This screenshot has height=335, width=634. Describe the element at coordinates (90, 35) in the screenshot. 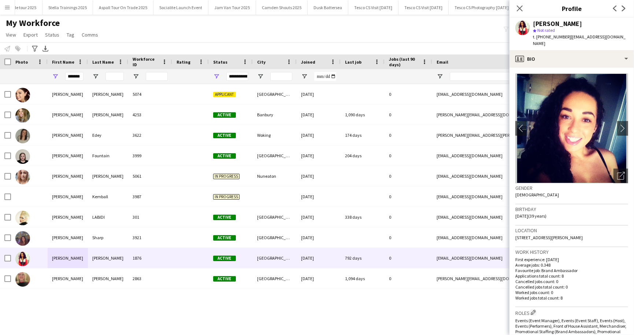

I see `a: Comms` at that location.